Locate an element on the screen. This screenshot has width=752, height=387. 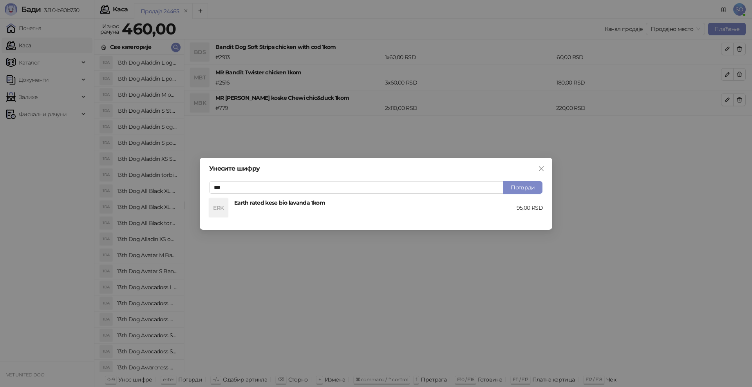
button: Потврди is located at coordinates (523, 188).